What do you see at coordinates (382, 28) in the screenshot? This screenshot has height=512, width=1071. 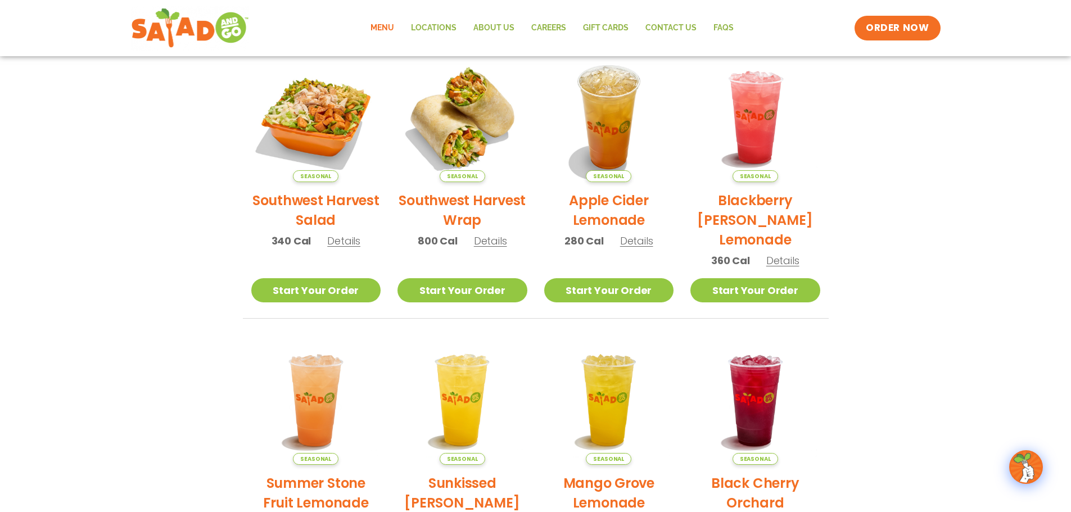 I see `a: Menu` at bounding box center [382, 28].